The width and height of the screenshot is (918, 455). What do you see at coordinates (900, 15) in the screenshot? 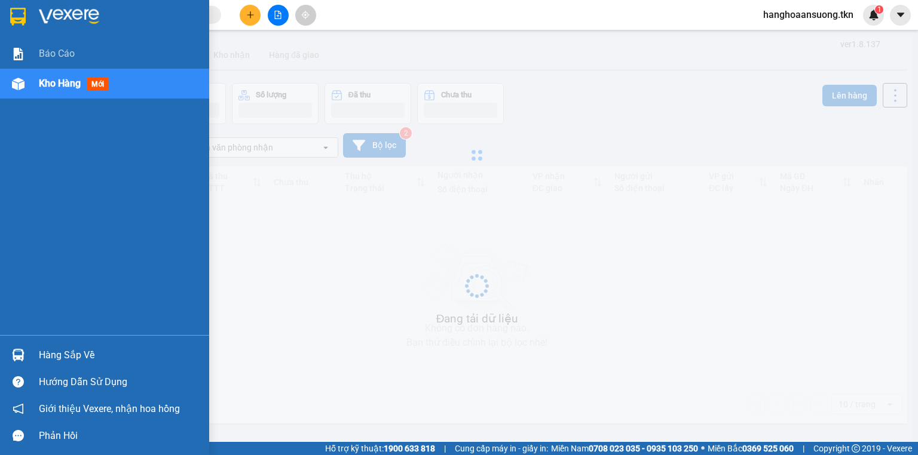
I see `button: caret-down` at bounding box center [900, 15].